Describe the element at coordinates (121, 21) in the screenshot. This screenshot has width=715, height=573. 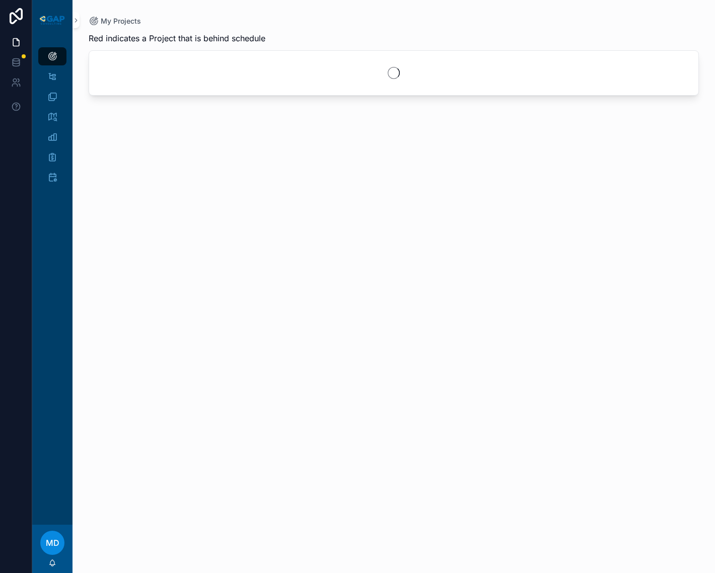
I see `span: My Projects` at that location.